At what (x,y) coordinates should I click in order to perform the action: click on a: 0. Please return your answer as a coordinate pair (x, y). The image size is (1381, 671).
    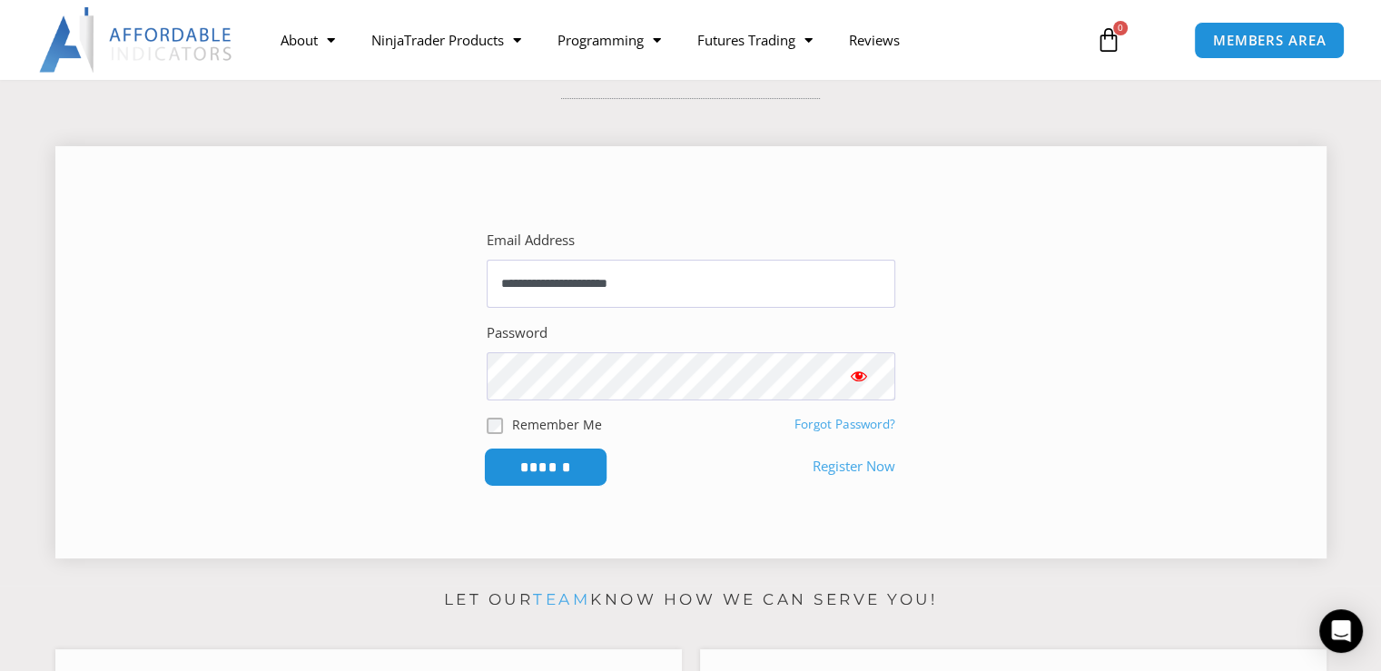
    Looking at the image, I should click on (1108, 40).